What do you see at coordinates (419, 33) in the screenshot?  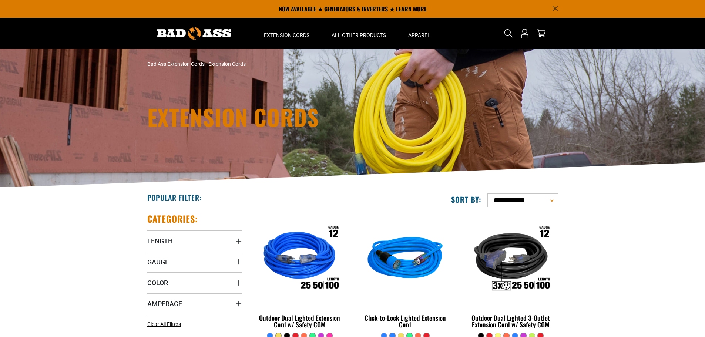 I see `summary: Apparel` at bounding box center [419, 33].